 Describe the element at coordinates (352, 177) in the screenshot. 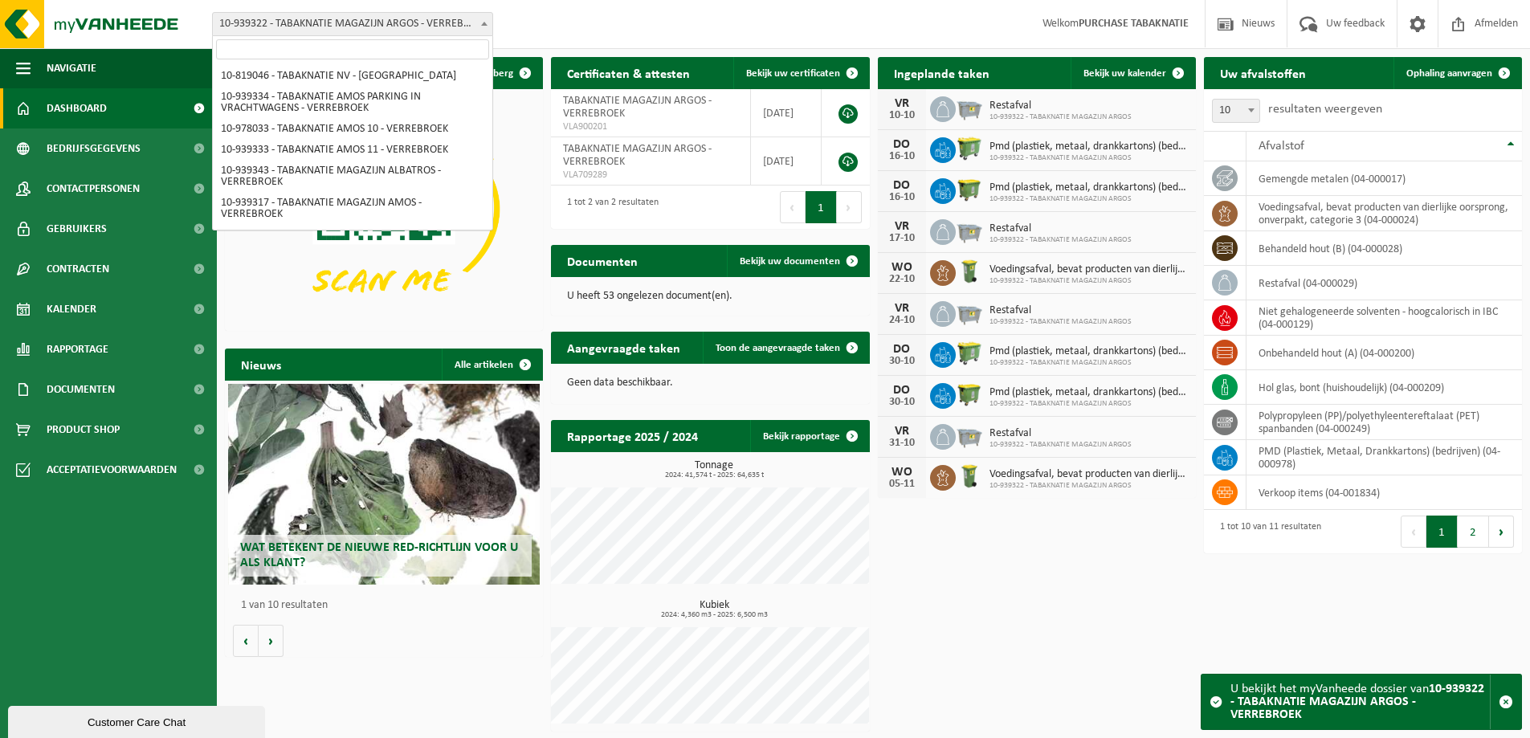

I see `li: 10-939343 - TABAKNATIE MAGAZIJN ALBATROS - VERREBROEK` at that location.